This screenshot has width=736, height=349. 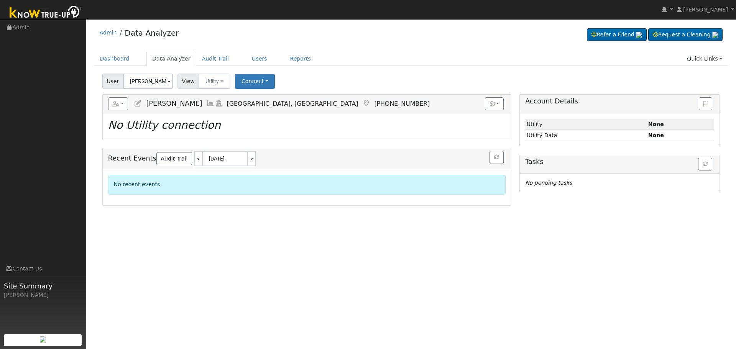 What do you see at coordinates (307, 159) in the screenshot?
I see `h5: Recent Events` at bounding box center [307, 159].